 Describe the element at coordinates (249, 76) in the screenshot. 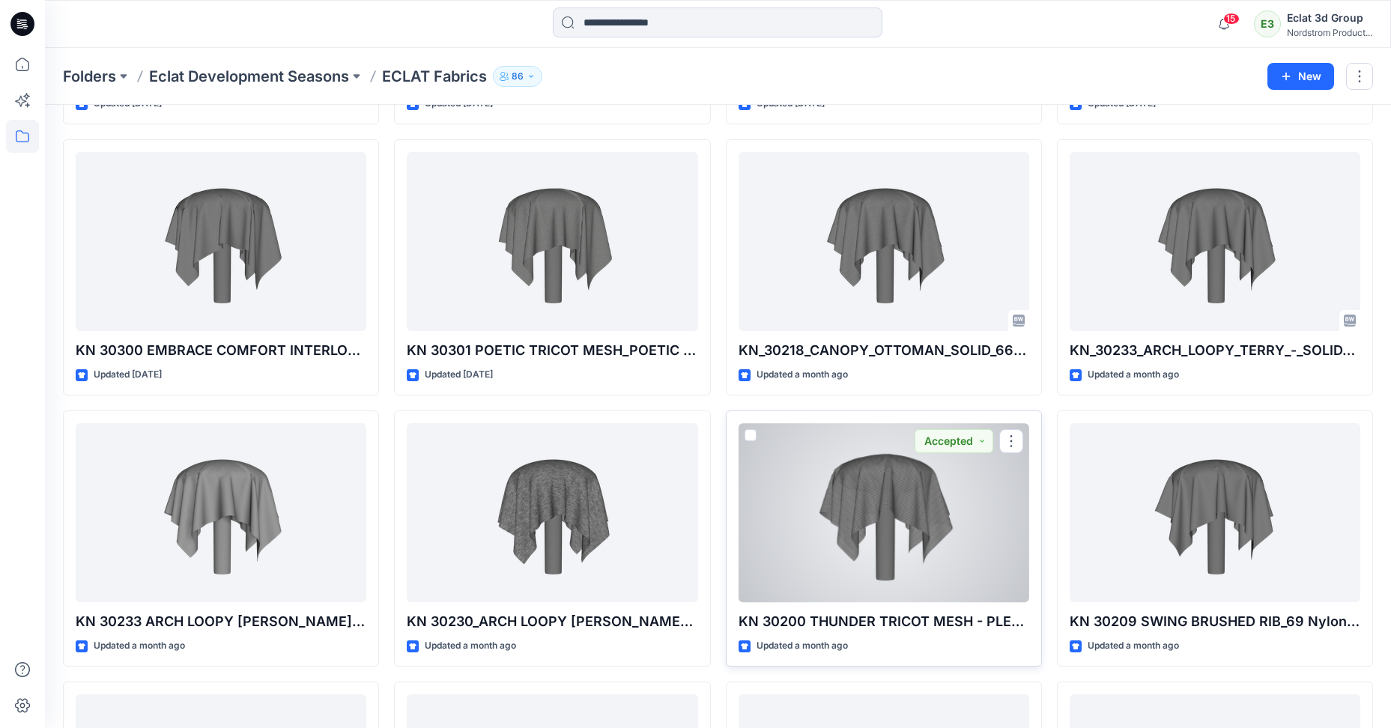

I see `a: Eclat Development Seasons` at that location.